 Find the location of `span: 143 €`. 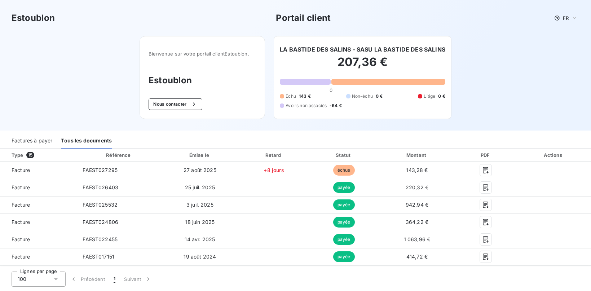

span: 143 € is located at coordinates (305, 96).